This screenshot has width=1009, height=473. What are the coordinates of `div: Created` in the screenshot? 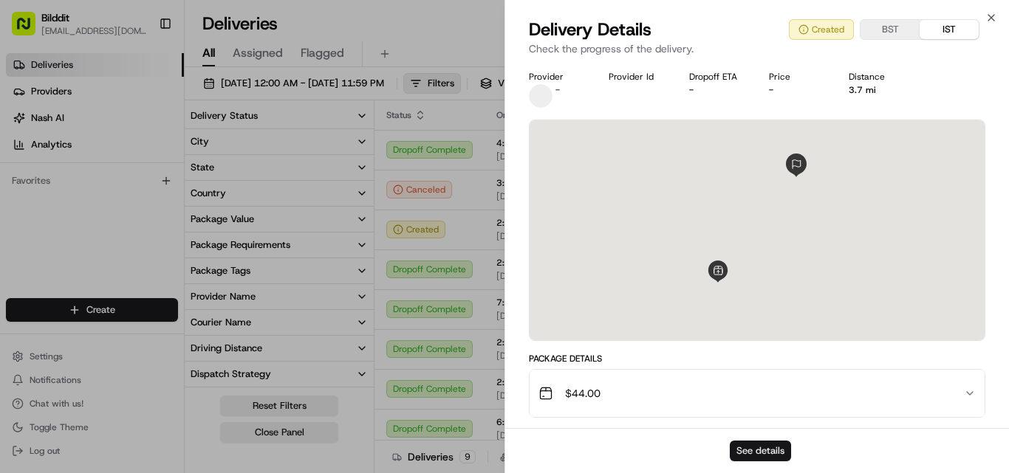 It's located at (821, 30).